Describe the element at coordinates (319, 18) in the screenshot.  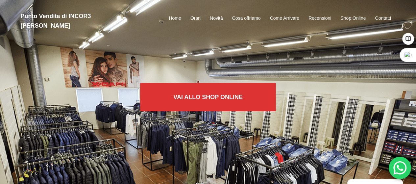
I see `a: Recensioni` at that location.